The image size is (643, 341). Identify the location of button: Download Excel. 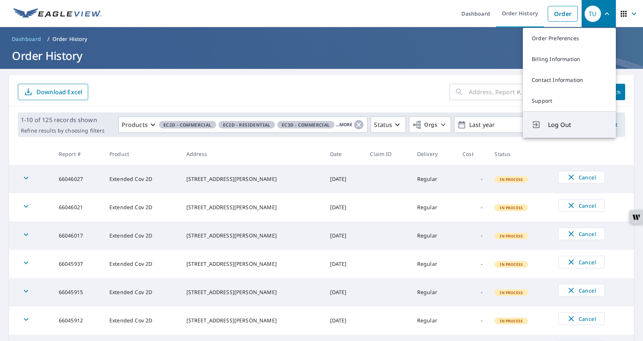
(53, 92).